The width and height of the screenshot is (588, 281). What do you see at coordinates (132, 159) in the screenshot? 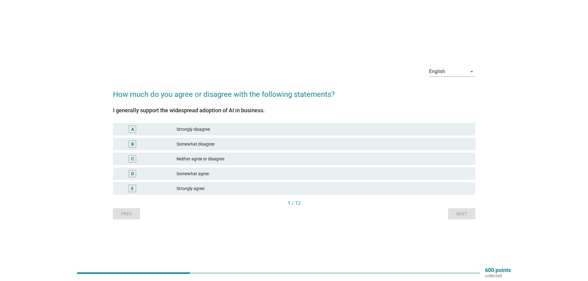
I see `div: C` at bounding box center [132, 159].